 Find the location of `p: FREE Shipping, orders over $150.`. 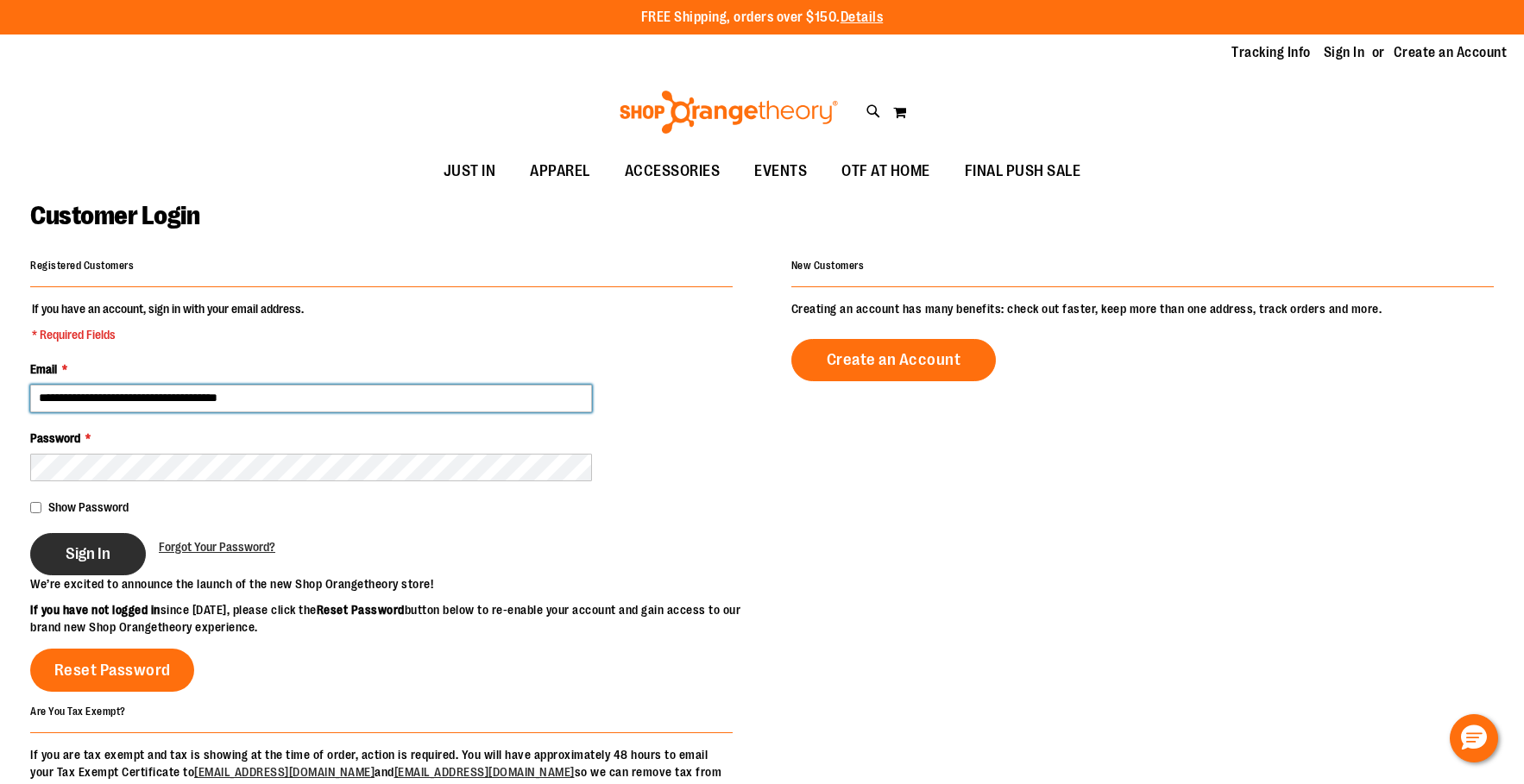

p: FREE Shipping, orders over $150. is located at coordinates (762, 18).